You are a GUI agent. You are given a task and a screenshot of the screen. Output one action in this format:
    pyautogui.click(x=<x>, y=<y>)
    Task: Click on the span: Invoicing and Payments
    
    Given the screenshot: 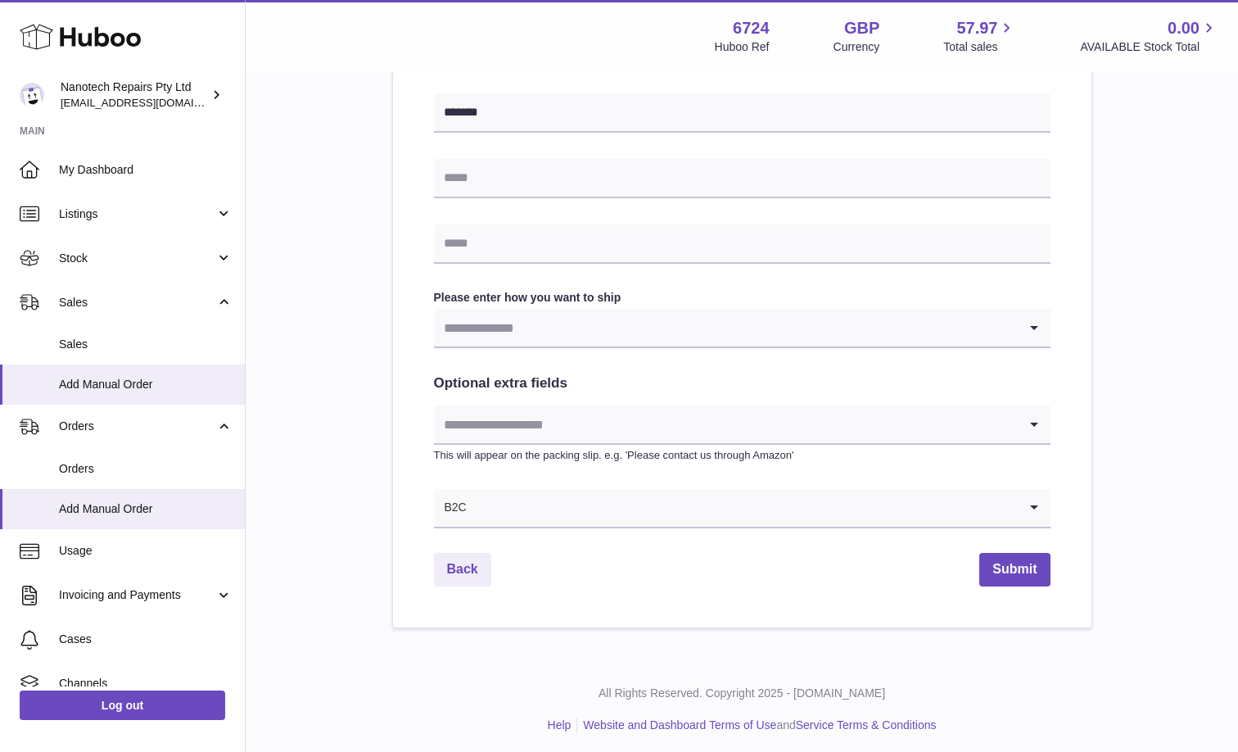 What is the action you would take?
    pyautogui.click(x=137, y=595)
    